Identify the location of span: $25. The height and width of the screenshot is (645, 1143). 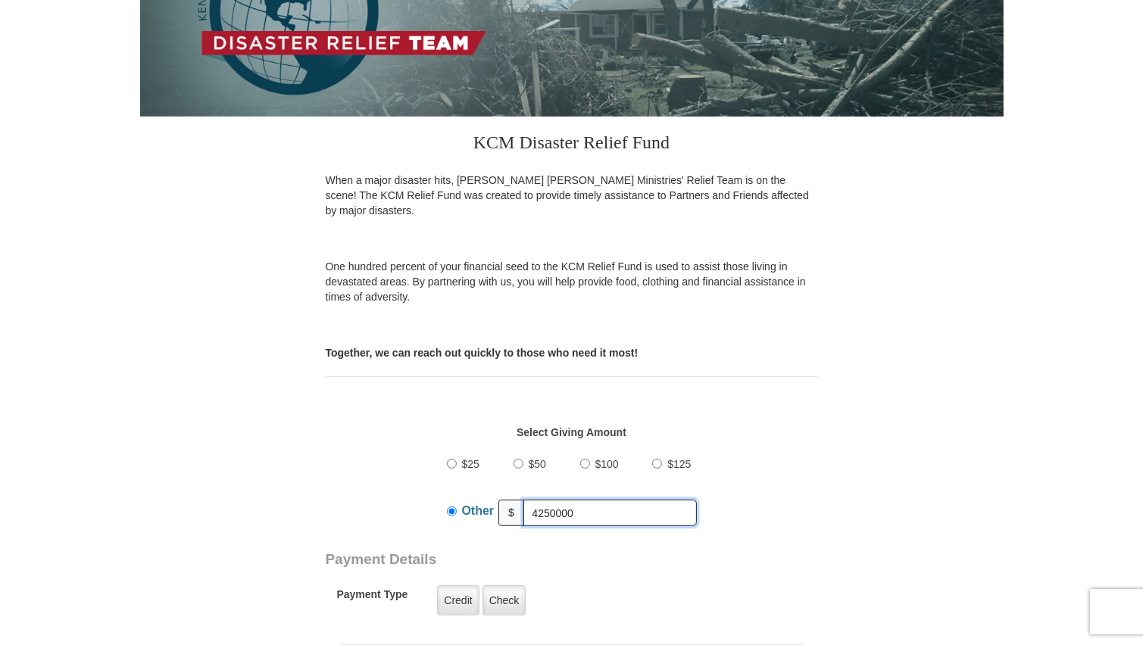
(470, 464).